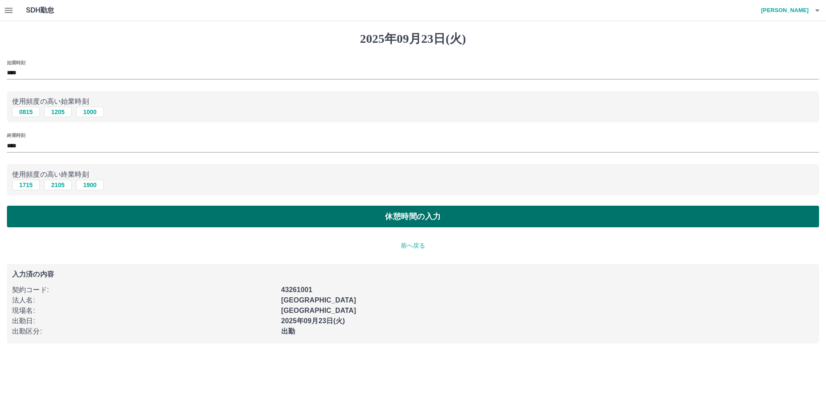 The width and height of the screenshot is (826, 401). What do you see at coordinates (313, 321) in the screenshot?
I see `b: 2025年09月23日(火)` at bounding box center [313, 321].